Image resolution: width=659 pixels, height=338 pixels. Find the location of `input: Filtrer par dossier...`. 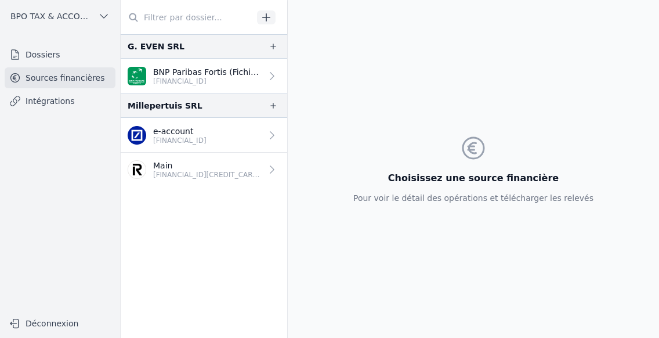

input: Filtrer par dossier... is located at coordinates (187, 17).